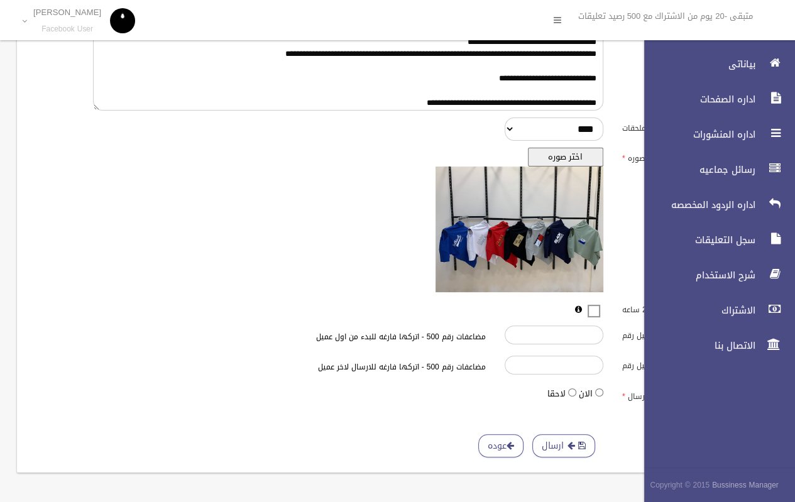 The image size is (795, 502). Describe the element at coordinates (671, 308) in the screenshot. I see `label: المتفاعلين اخر 24 ساعه` at that location.